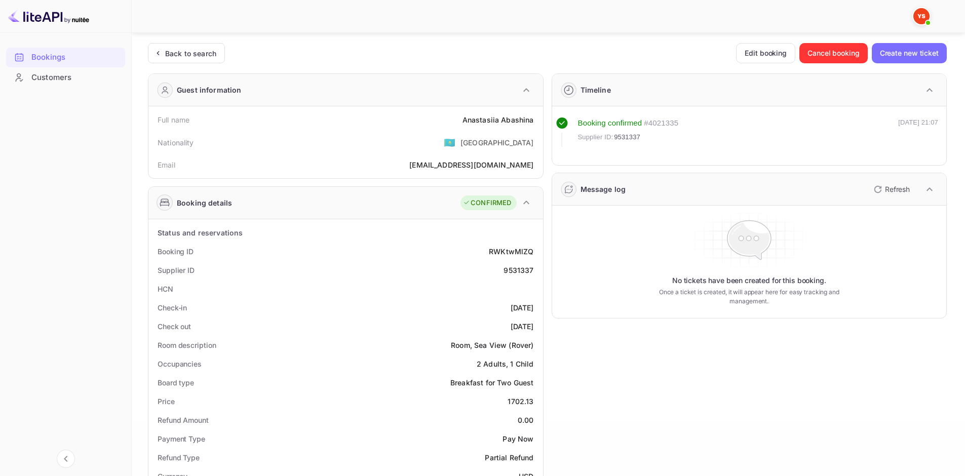 The height and width of the screenshot is (476, 965). What do you see at coordinates (65, 57) in the screenshot?
I see `a: Bookings` at bounding box center [65, 57].